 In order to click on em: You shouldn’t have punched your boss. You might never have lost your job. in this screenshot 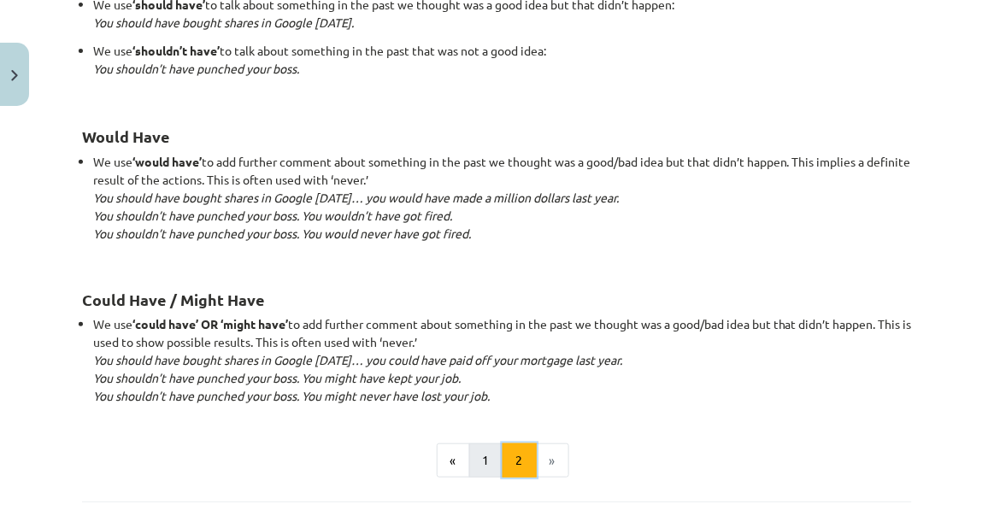, I will do `click(291, 396)`.